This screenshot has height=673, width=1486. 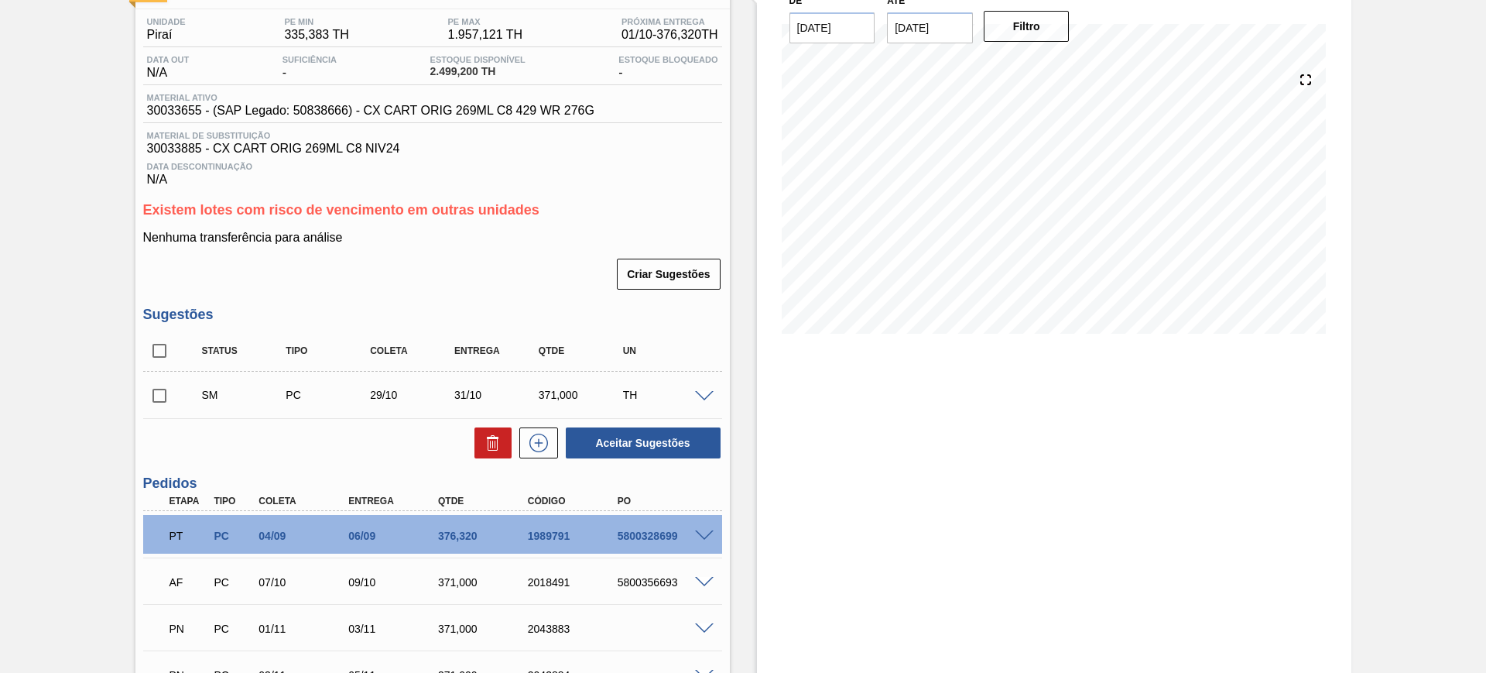 I want to click on div: TH, so click(x=666, y=395).